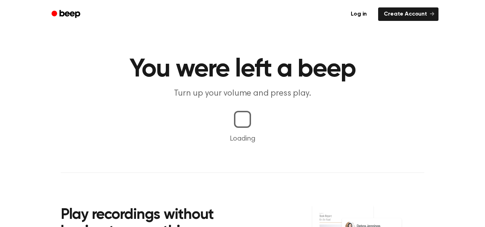 The width and height of the screenshot is (485, 227). Describe the element at coordinates (358, 14) in the screenshot. I see `a: Log in` at that location.